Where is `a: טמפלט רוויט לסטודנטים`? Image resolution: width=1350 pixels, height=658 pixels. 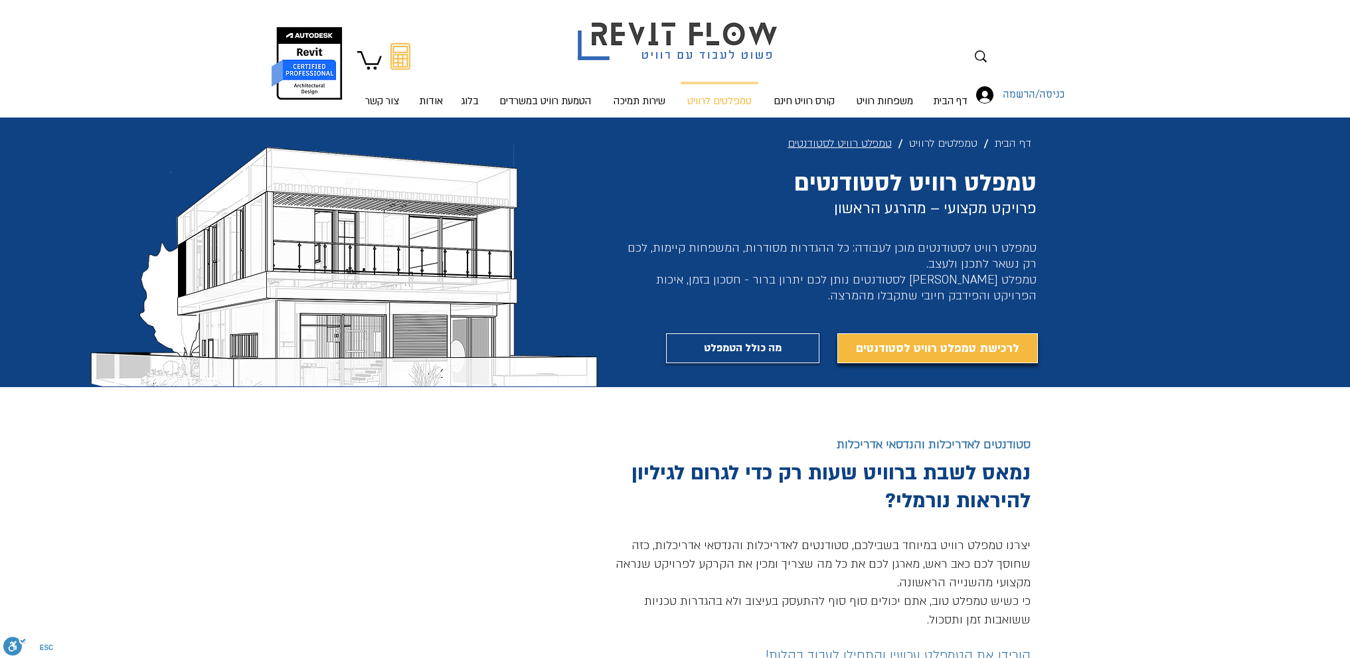
a: טמפלט רוויט לסטודנטים is located at coordinates (839, 143).